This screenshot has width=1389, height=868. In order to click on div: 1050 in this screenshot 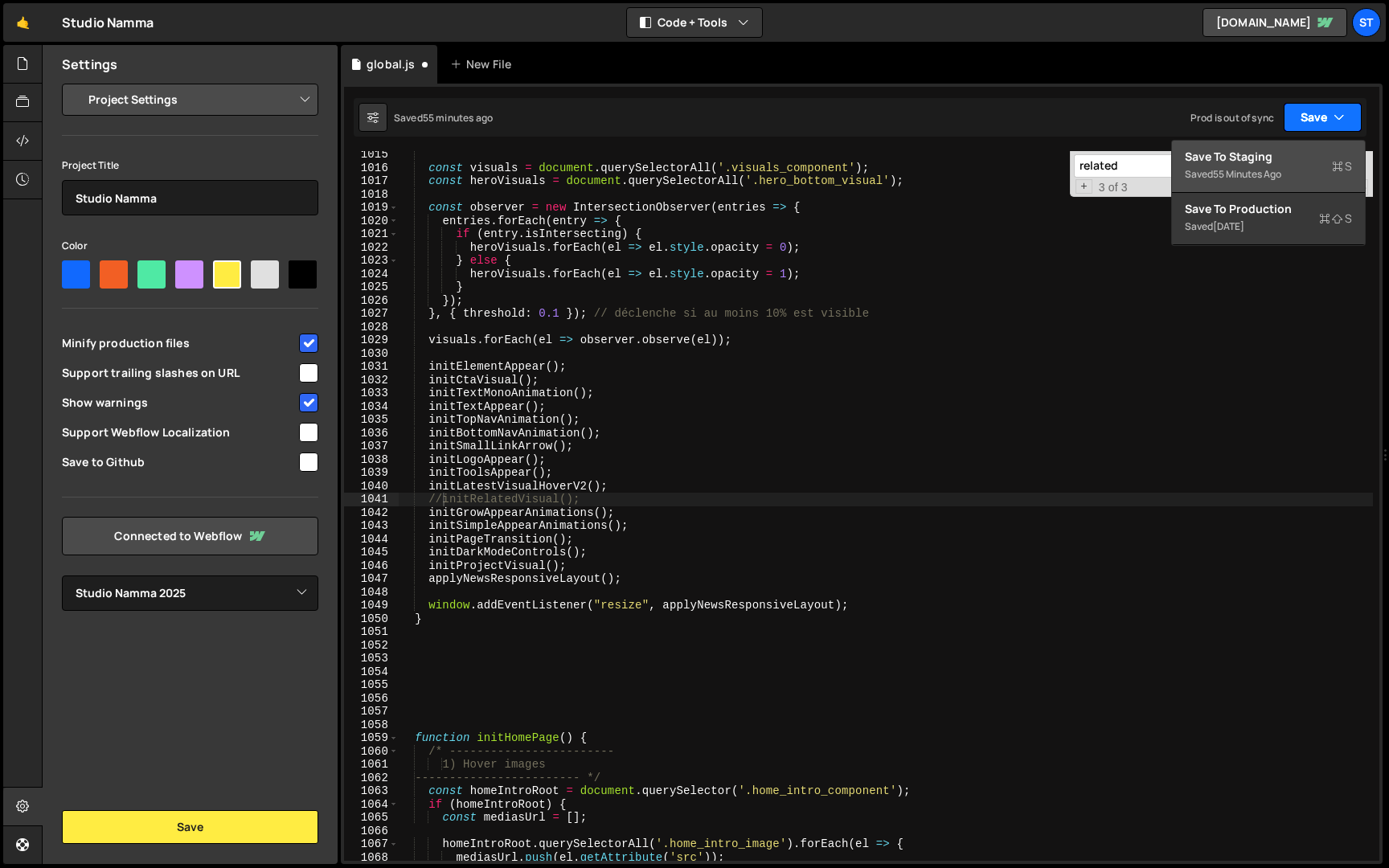, I will do `click(371, 619)`.